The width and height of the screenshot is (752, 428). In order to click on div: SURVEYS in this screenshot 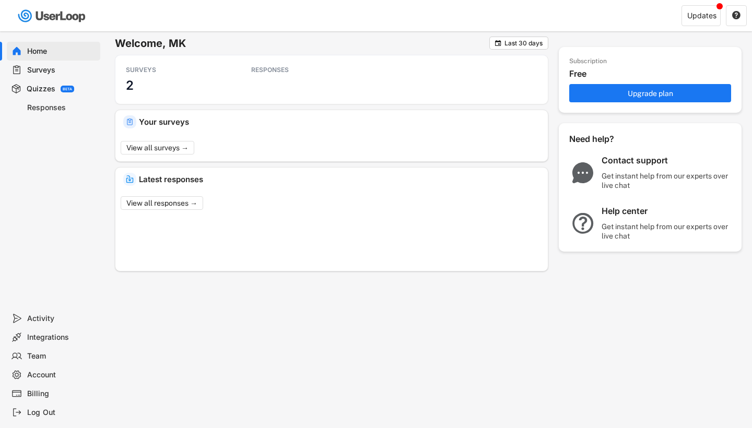, I will do `click(173, 70)`.